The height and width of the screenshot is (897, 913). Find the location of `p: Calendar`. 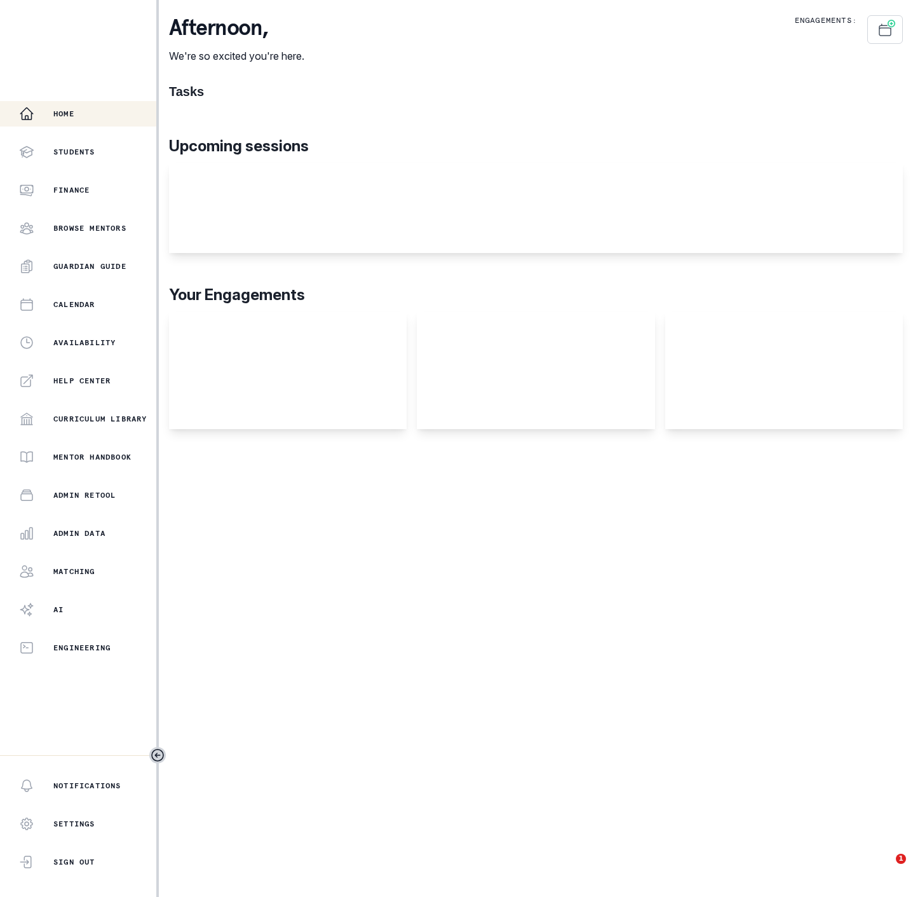

p: Calendar is located at coordinates (74, 304).